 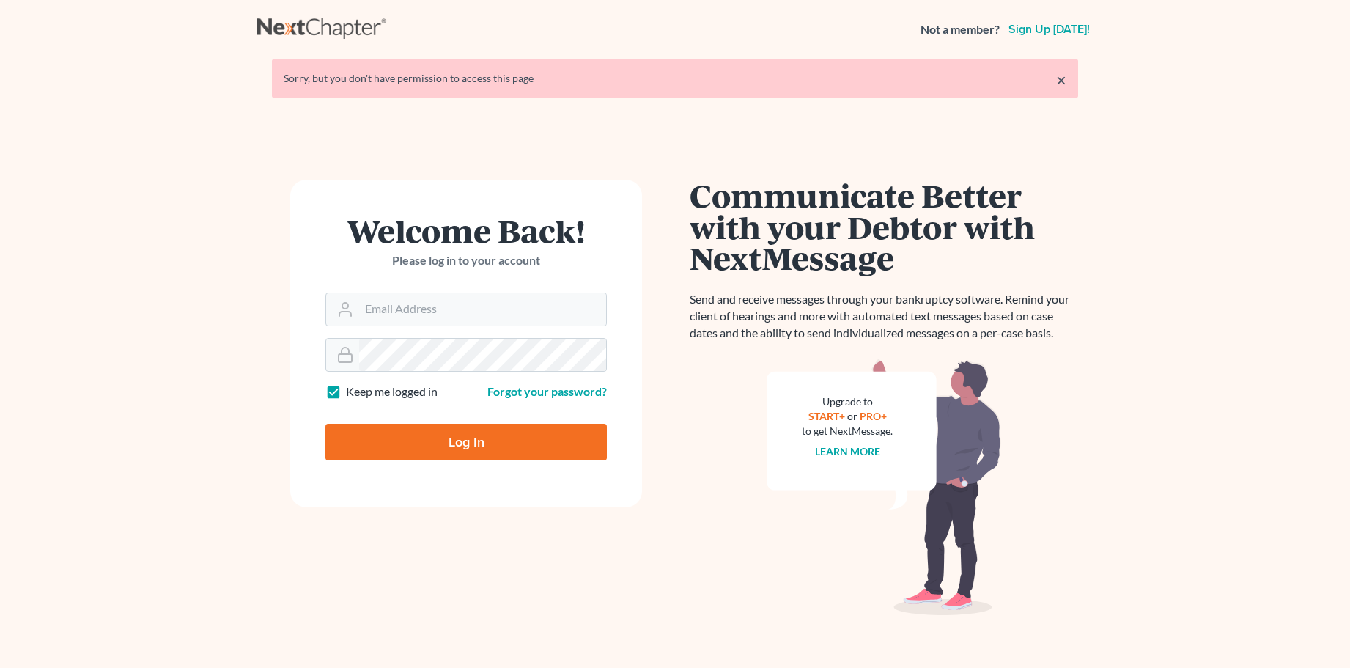 What do you see at coordinates (847, 402) in the screenshot?
I see `div: Upgrade to` at bounding box center [847, 402].